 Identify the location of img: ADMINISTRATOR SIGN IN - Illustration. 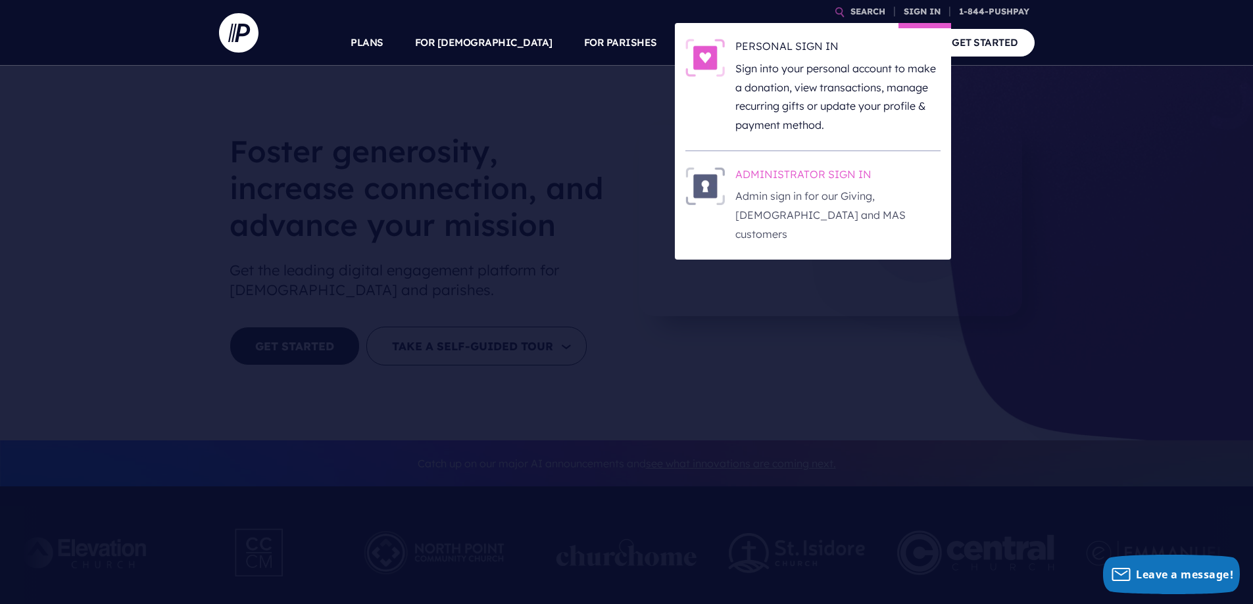
(705, 186).